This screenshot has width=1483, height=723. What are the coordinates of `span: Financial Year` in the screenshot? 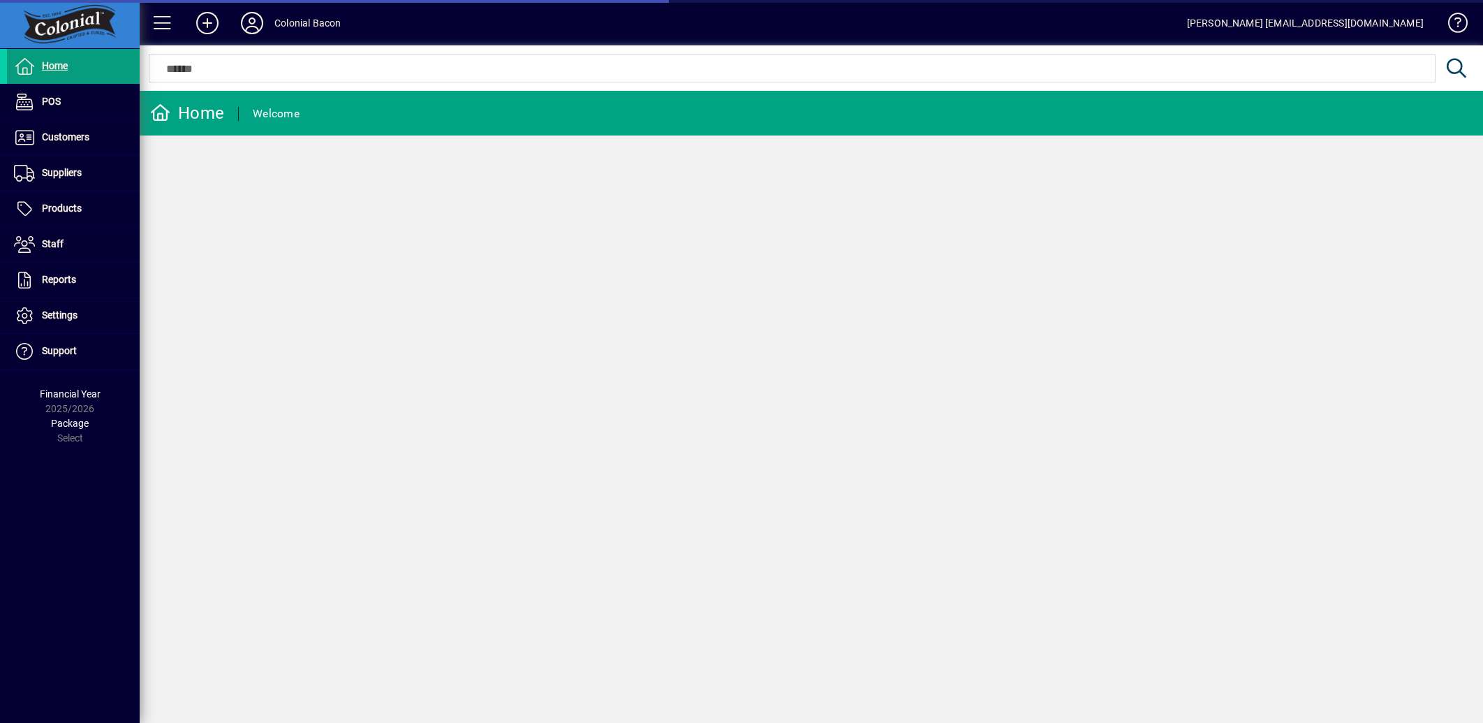 It's located at (70, 394).